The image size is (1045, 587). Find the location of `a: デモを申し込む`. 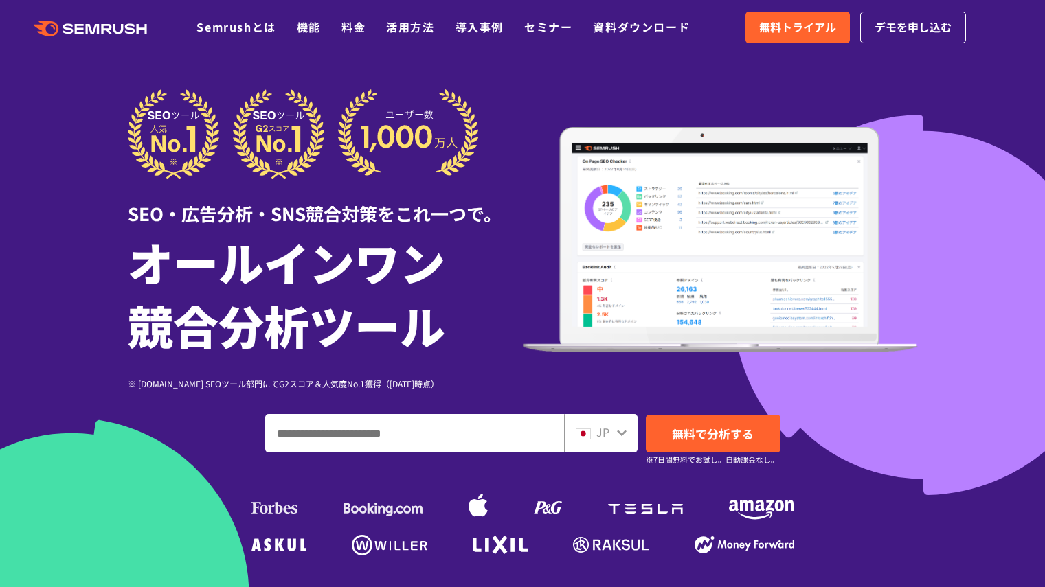

a: デモを申し込む is located at coordinates (913, 27).